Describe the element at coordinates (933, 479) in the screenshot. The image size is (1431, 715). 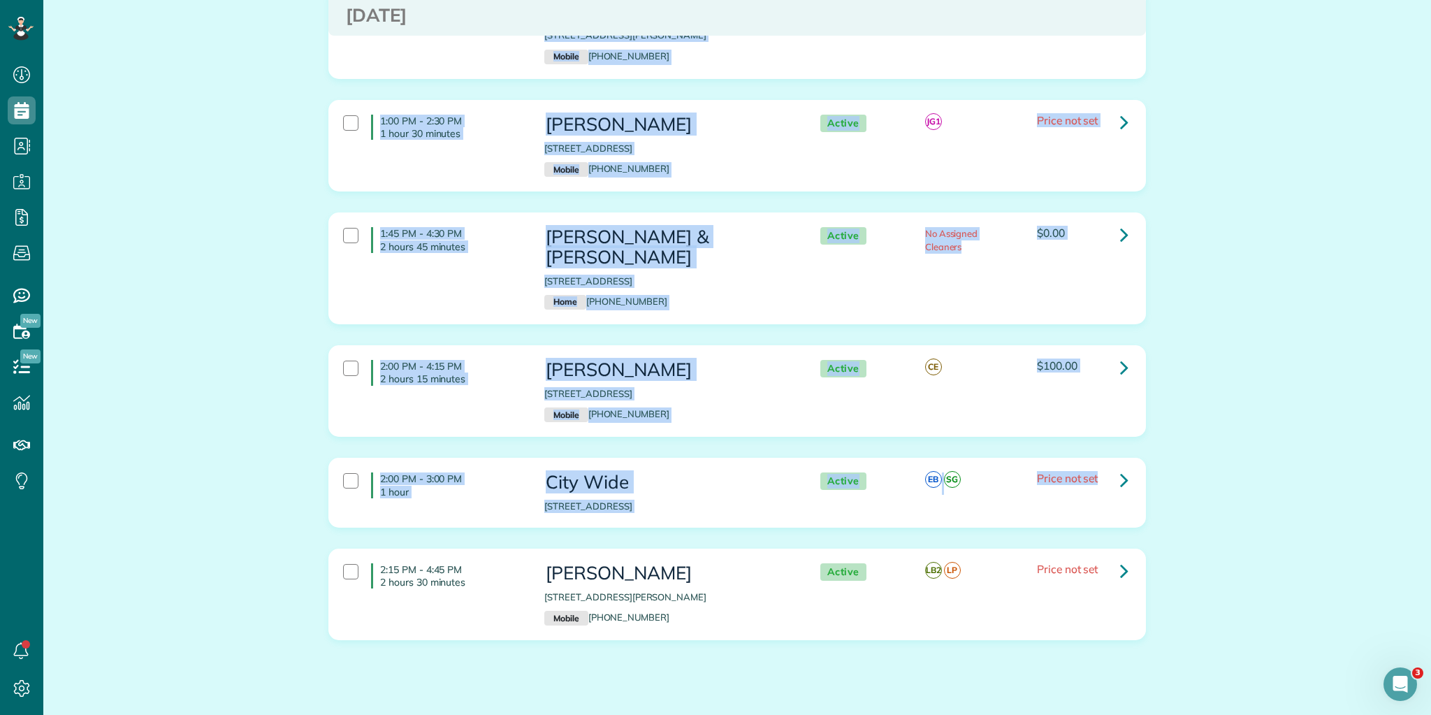
I see `span: EB` at that location.